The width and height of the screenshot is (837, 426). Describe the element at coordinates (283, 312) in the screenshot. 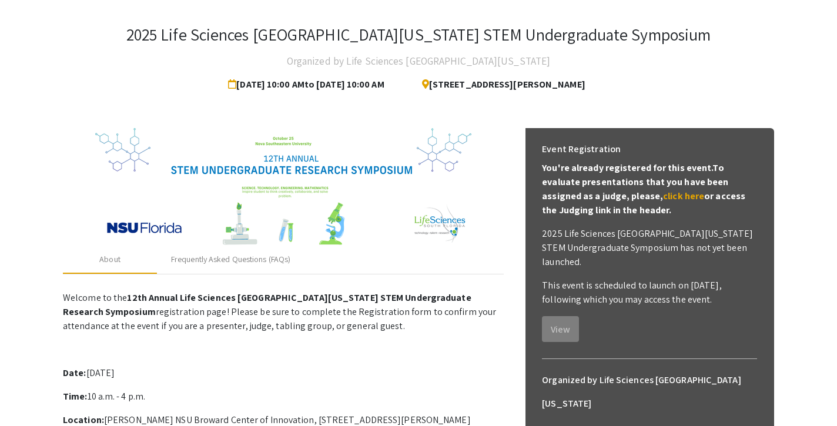

I see `p: Welcome to the registration page! Please be sure to complete the Registration form to confirm you...` at that location.